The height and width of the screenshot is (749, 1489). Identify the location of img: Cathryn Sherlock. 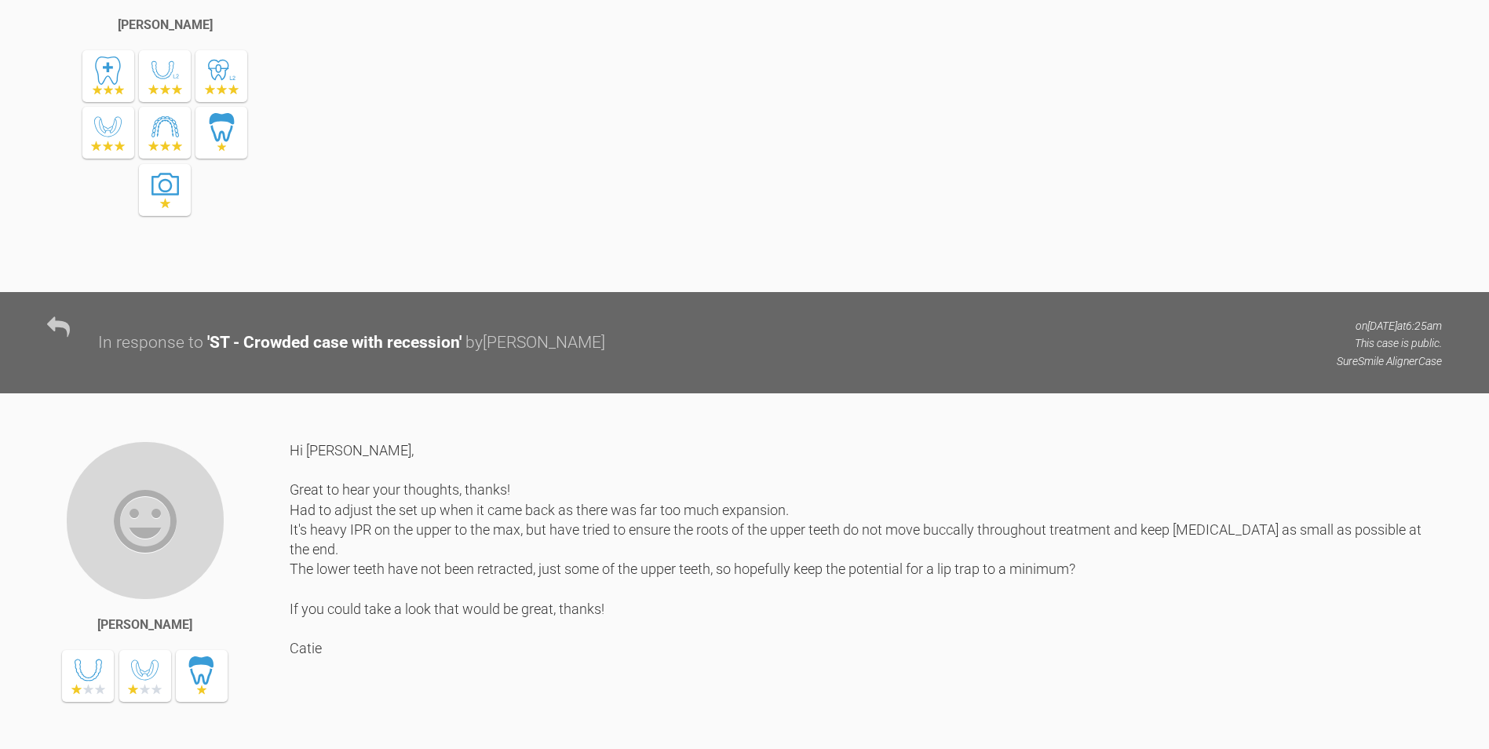
(145, 521).